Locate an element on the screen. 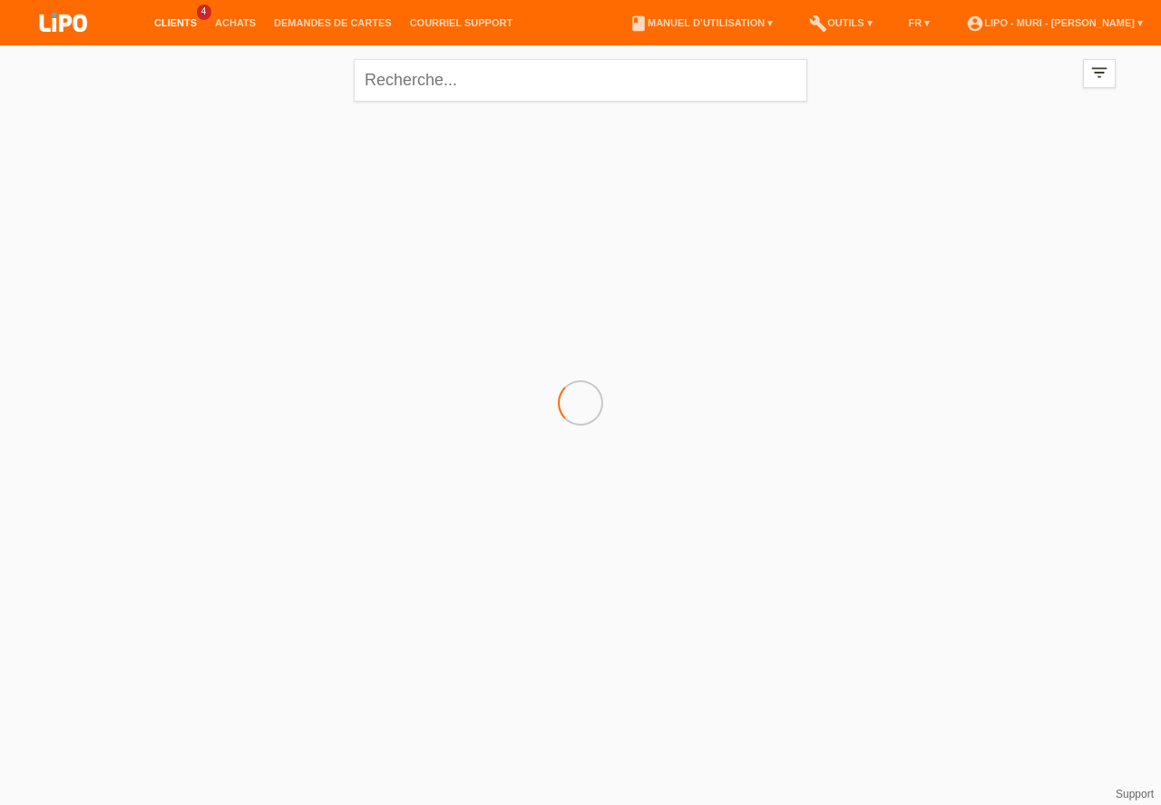 The image size is (1161, 805). span: 4 is located at coordinates (204, 12).